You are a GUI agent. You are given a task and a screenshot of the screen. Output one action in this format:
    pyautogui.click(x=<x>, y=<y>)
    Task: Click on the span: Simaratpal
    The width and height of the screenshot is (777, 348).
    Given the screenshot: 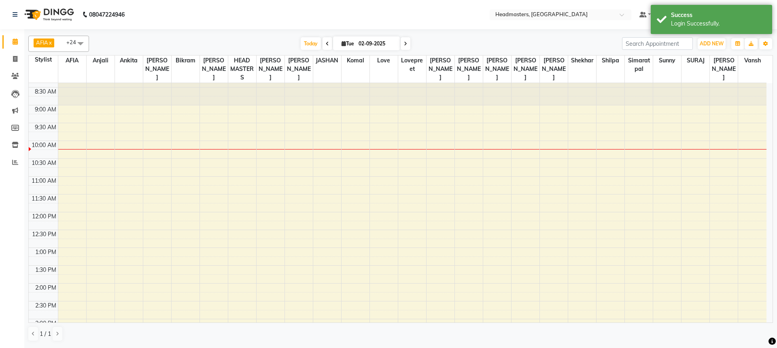 What is the action you would take?
    pyautogui.click(x=638, y=65)
    